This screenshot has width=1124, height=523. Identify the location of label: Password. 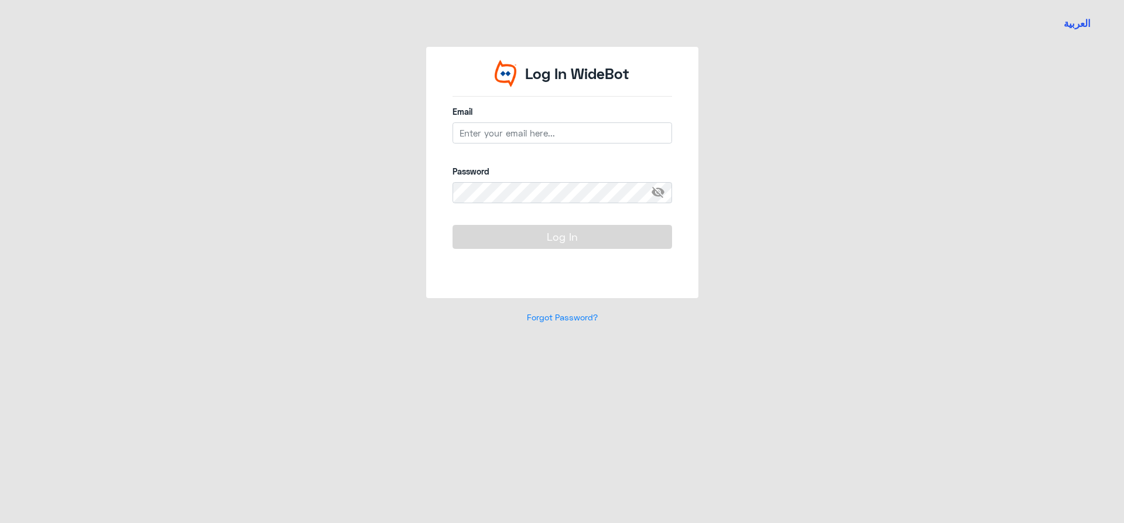
(562, 171).